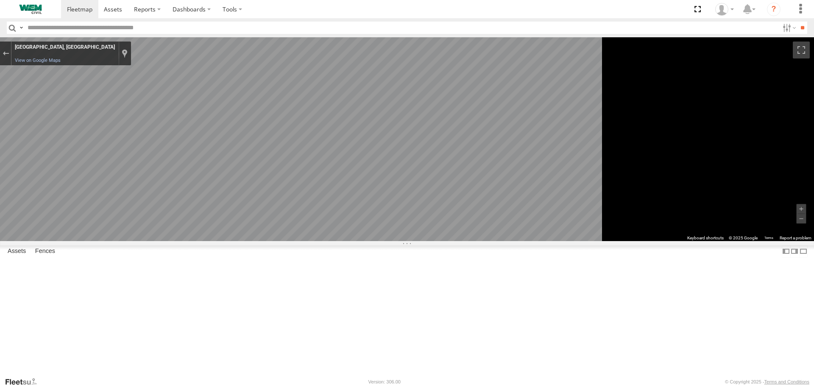 This screenshot has height=386, width=814. What do you see at coordinates (804, 252) in the screenshot?
I see `label: Hide Summary Table` at bounding box center [804, 252].